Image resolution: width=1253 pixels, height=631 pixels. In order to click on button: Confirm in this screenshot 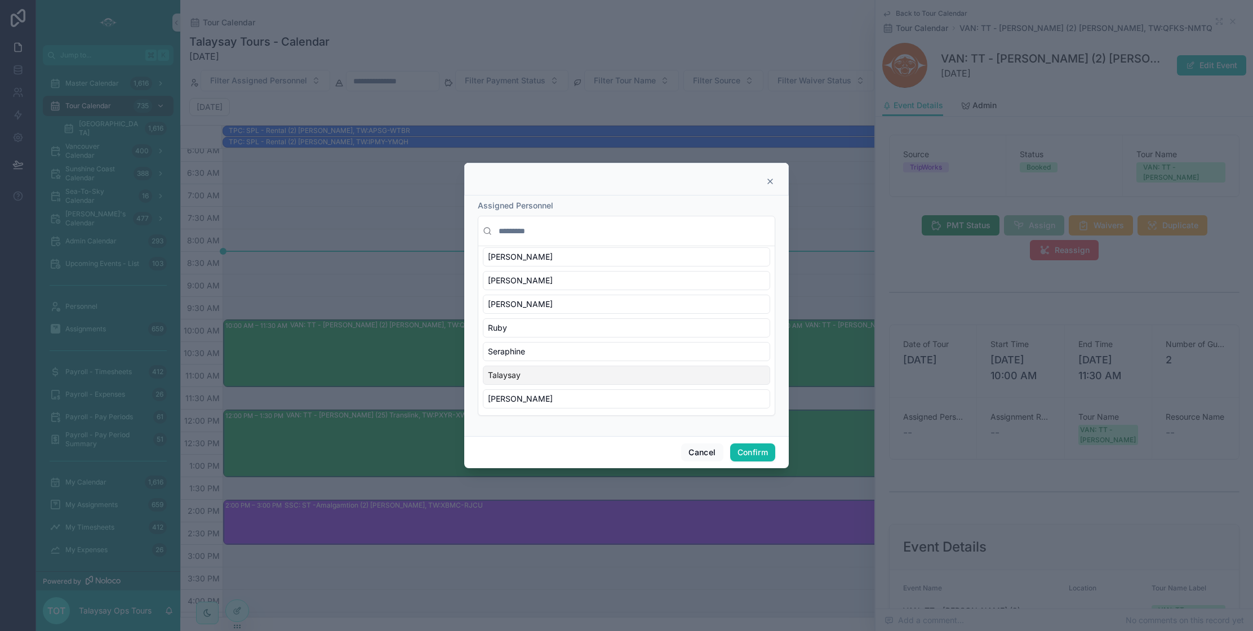, I will do `click(753, 452)`.